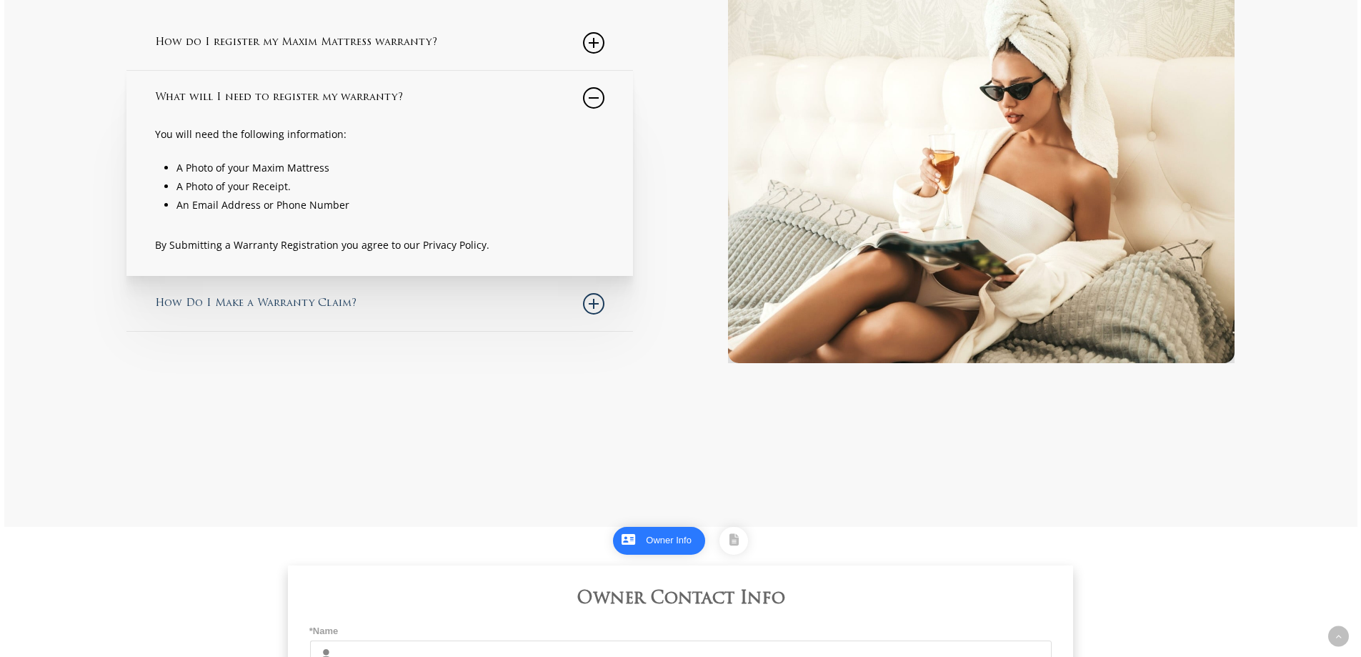 This screenshot has width=1361, height=657. What do you see at coordinates (681, 631) in the screenshot?
I see `span: *Name` at bounding box center [681, 631].